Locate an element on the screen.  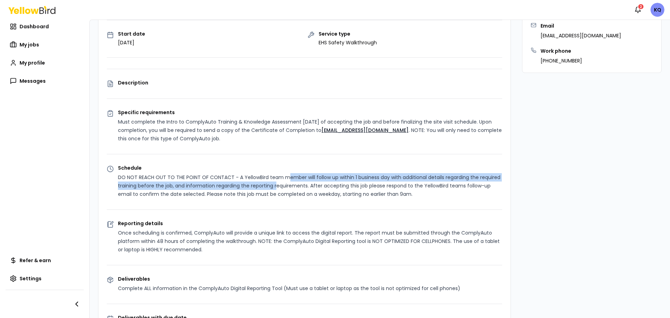
a: Messages is located at coordinates (45, 81).